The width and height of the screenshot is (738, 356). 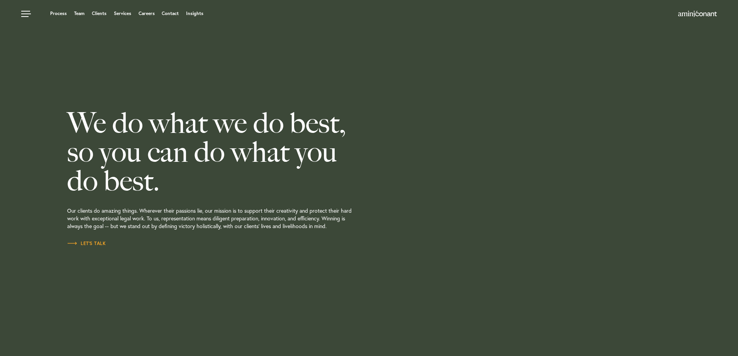 I want to click on a: Services, so click(x=122, y=14).